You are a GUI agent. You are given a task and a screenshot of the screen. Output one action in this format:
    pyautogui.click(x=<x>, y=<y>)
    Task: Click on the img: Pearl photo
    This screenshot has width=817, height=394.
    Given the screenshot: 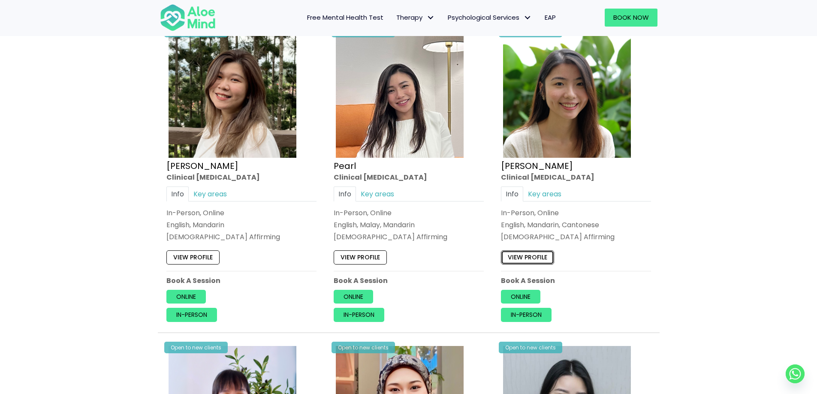 What is the action you would take?
    pyautogui.click(x=400, y=94)
    